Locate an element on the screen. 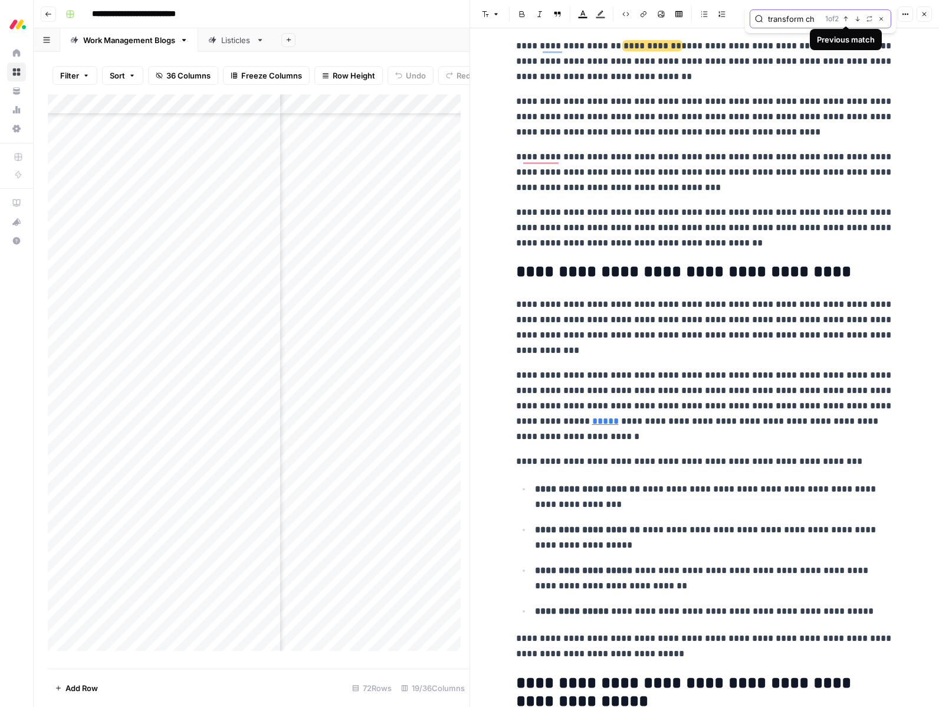 The width and height of the screenshot is (939, 707). a: Your Data is located at coordinates (17, 91).